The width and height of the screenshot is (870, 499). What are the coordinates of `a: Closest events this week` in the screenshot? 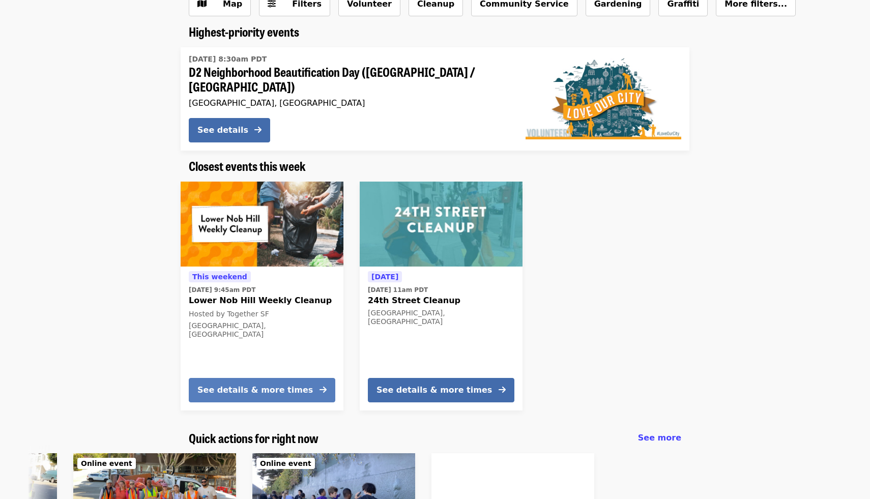 It's located at (247, 166).